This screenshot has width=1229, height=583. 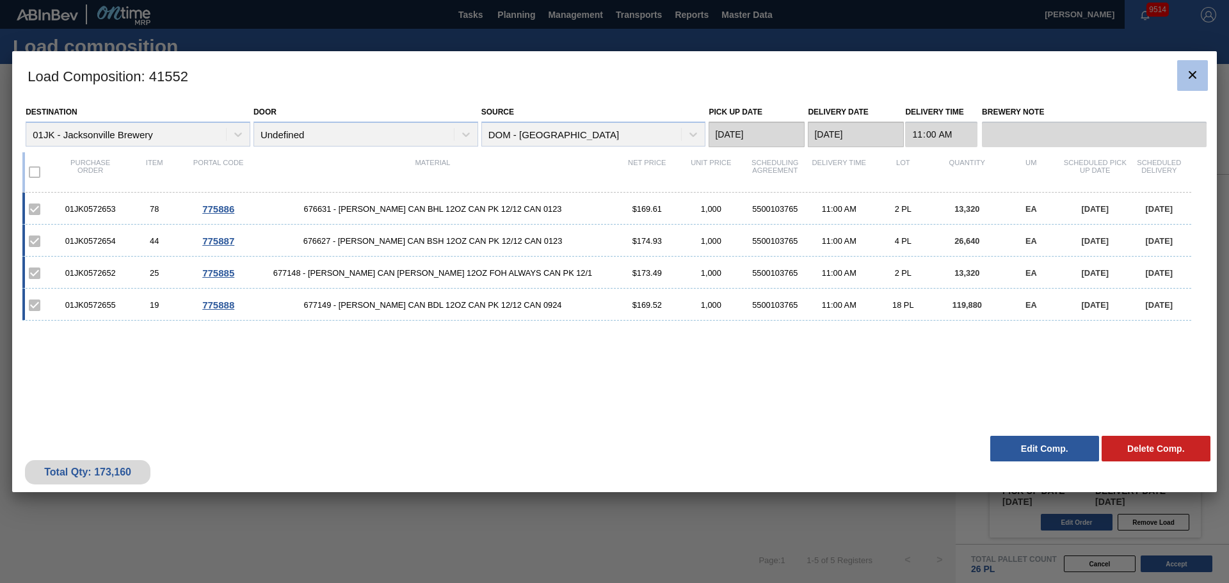 I want to click on div: Scheduling Agreement, so click(x=775, y=172).